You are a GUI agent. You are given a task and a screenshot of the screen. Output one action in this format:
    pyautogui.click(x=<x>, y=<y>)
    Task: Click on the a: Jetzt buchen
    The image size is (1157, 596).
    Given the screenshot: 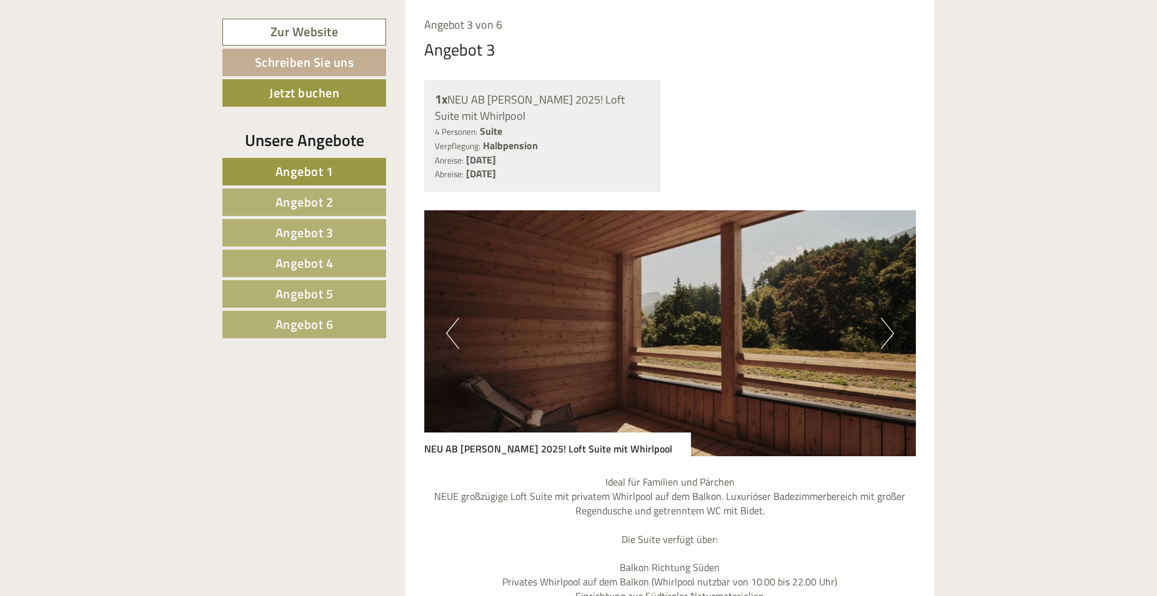 What is the action you would take?
    pyautogui.click(x=304, y=93)
    